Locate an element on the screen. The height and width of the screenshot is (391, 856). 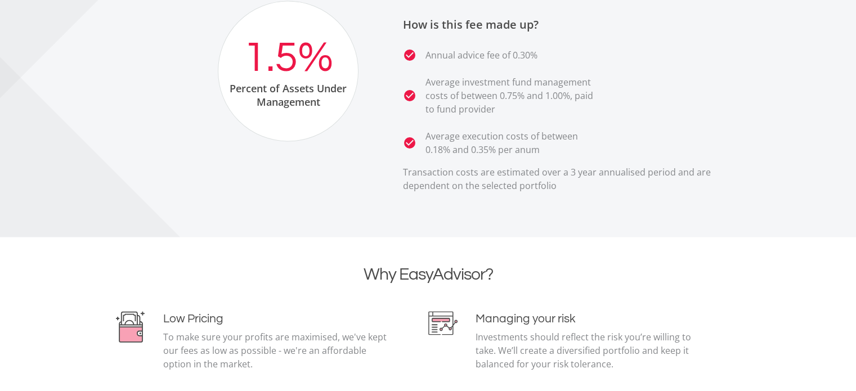
h3: How is this fee made up? is located at coordinates (572, 25).